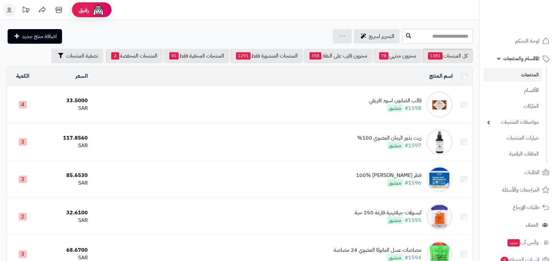 This screenshot has height=261, width=557. Describe the element at coordinates (519, 207) in the screenshot. I see `a: طلبات الإرجاع` at that location.